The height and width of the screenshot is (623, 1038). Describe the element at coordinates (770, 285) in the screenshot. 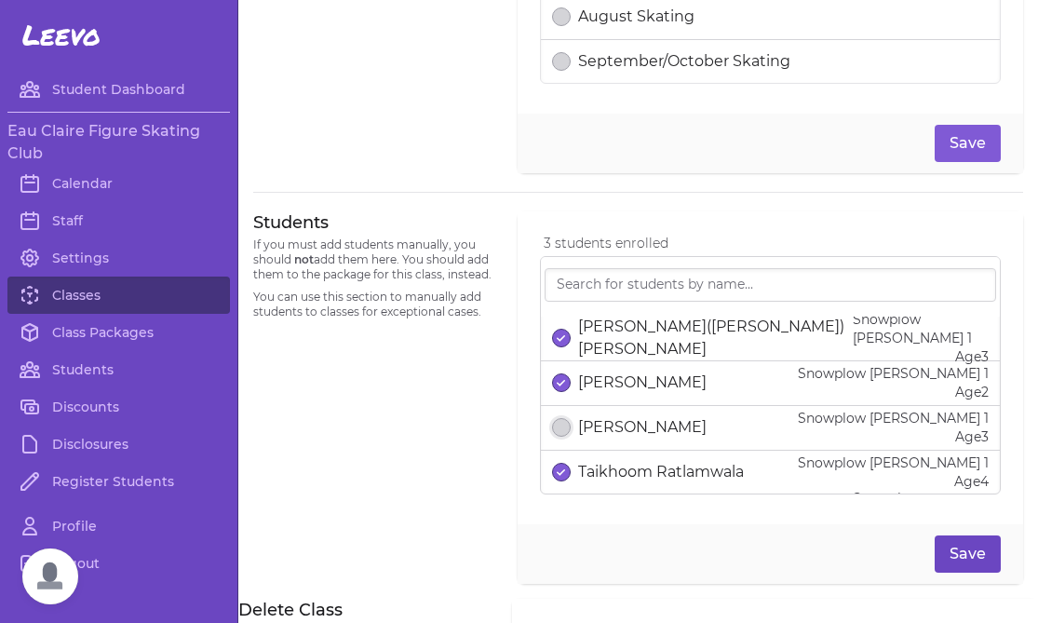

I see `input: Search for students by name...` at that location.